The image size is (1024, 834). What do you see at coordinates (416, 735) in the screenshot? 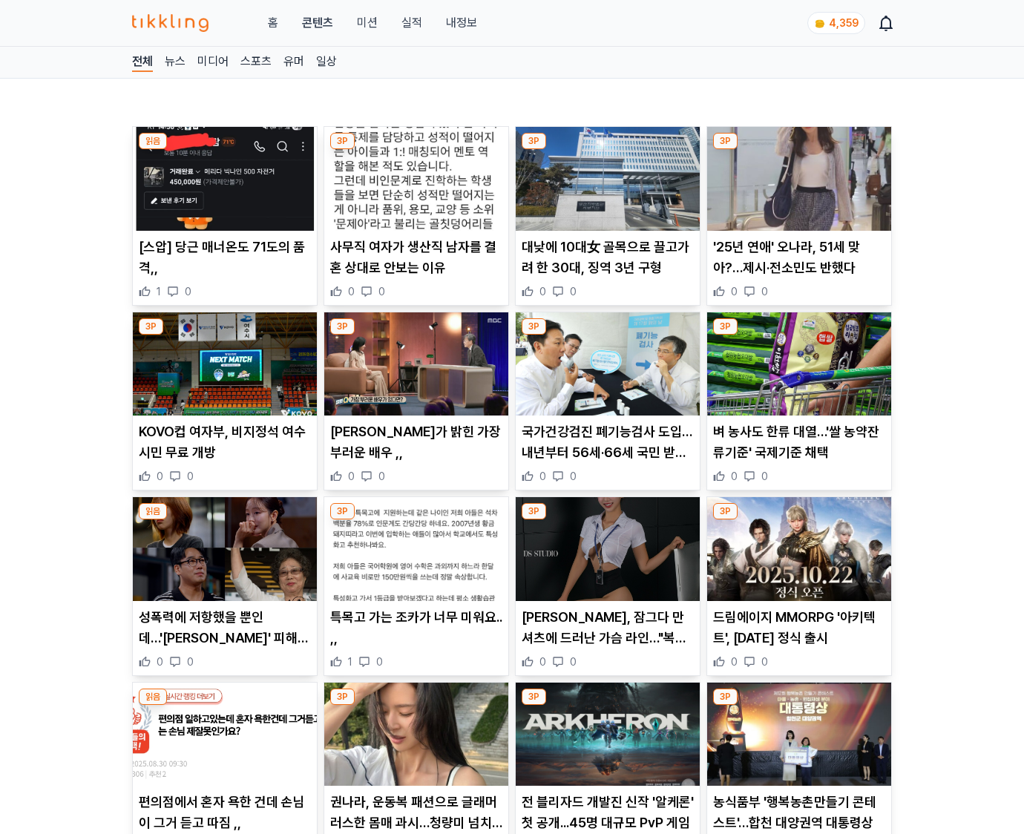
I see `img: 권나라, 운동복 패션으로 글래머러스한 몸매 과시…청량미 넘치는 근황` at bounding box center [416, 735].